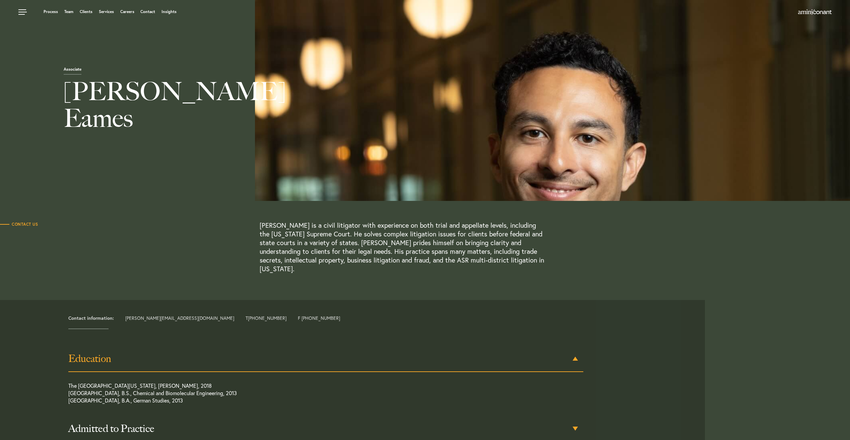  I want to click on span: T, so click(266, 318).